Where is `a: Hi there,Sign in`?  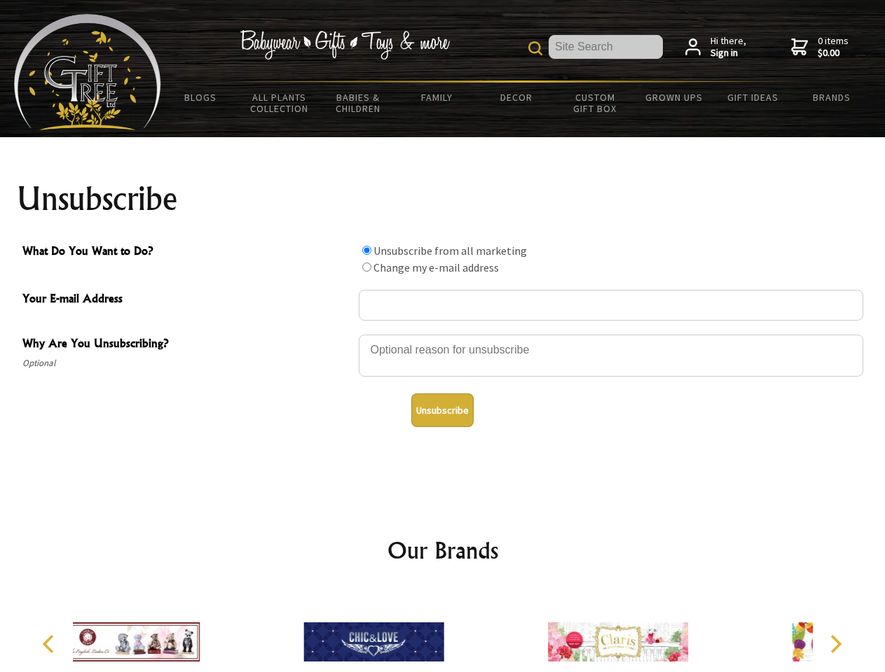 a: Hi there,Sign in is located at coordinates (715, 47).